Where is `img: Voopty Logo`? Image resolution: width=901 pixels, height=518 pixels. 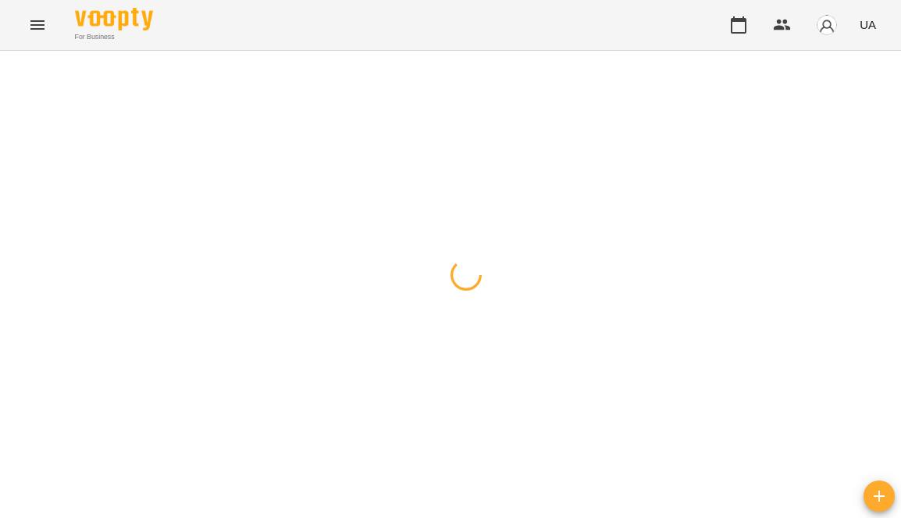
img: Voopty Logo is located at coordinates (114, 19).